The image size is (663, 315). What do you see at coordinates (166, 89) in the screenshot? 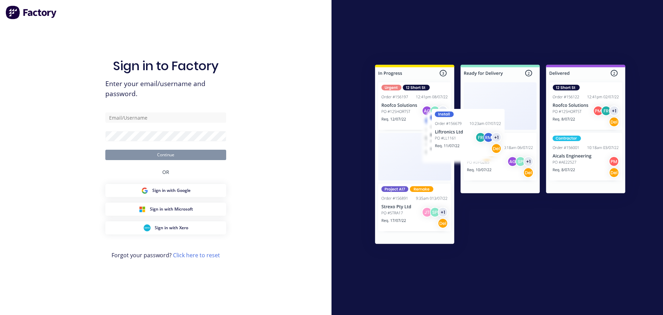
I see `span: Enter your email/username and password.` at bounding box center [166, 89].